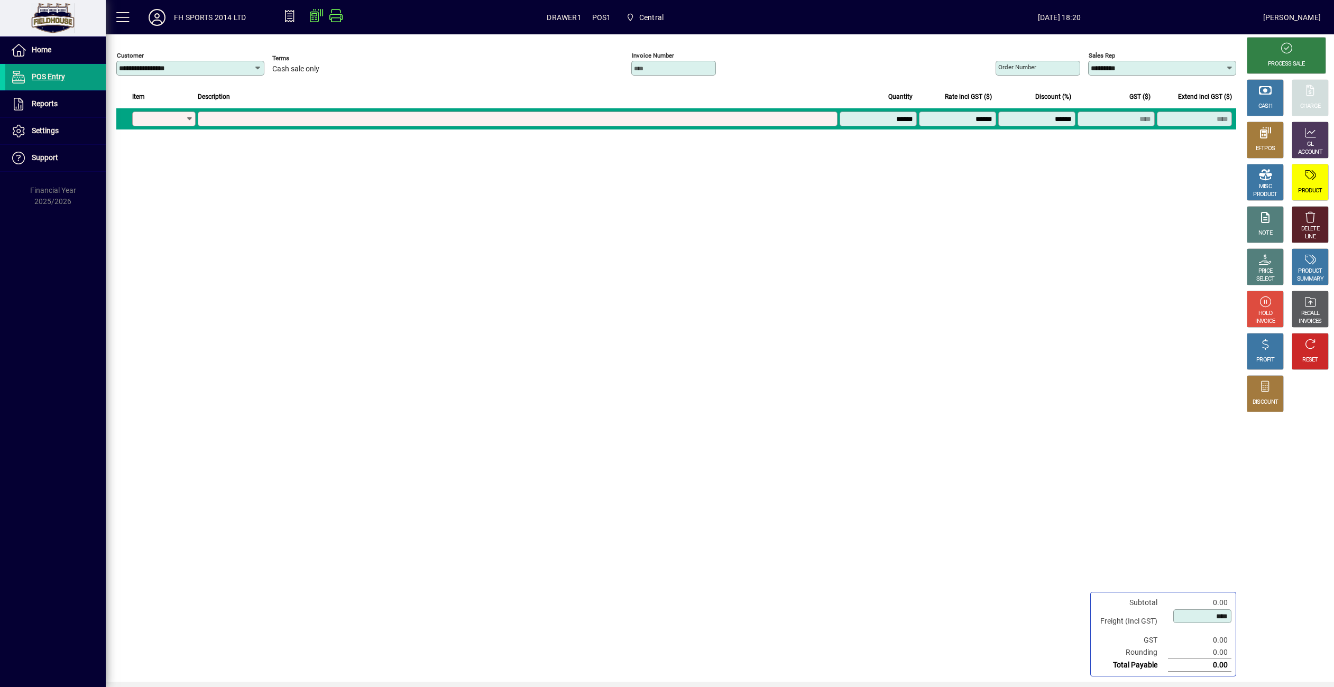 Image resolution: width=1334 pixels, height=687 pixels. I want to click on div: MISC, so click(1265, 187).